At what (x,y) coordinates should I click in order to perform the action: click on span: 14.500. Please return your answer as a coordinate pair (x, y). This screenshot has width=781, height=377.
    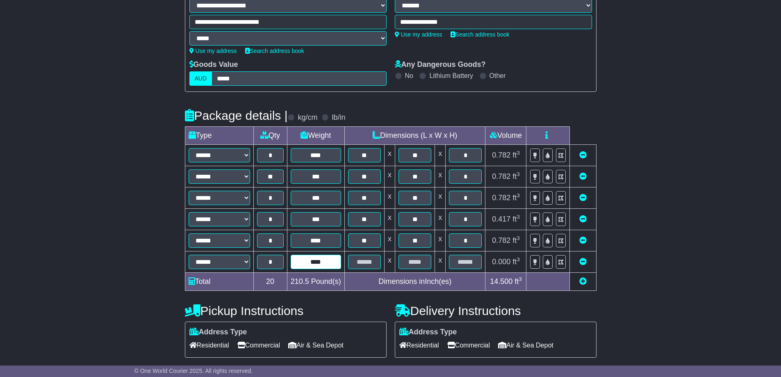
    Looking at the image, I should click on (501, 281).